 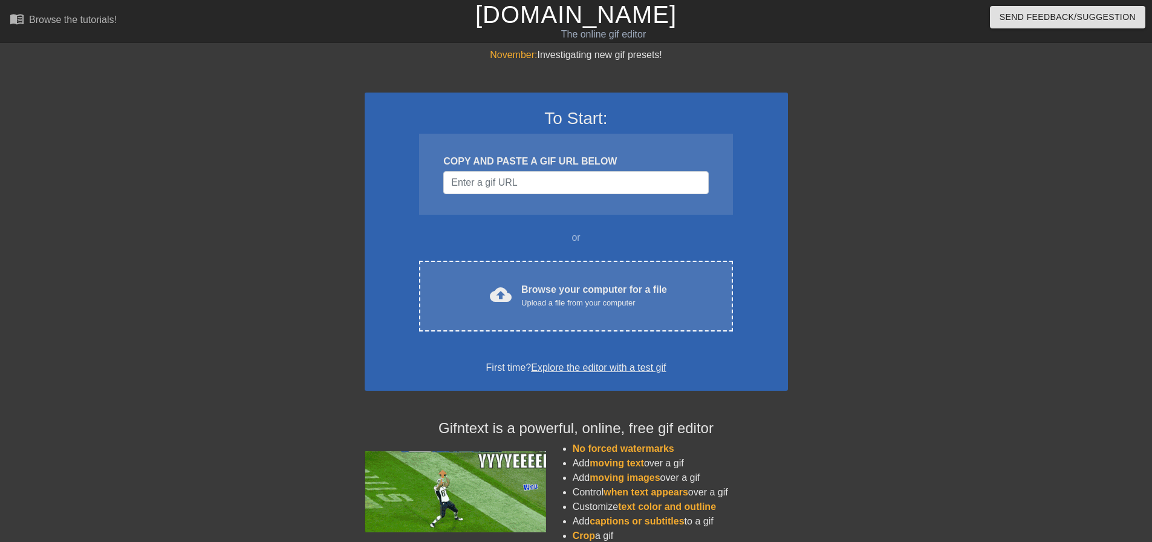 I want to click on a: Browse the tutorials!, so click(x=63, y=21).